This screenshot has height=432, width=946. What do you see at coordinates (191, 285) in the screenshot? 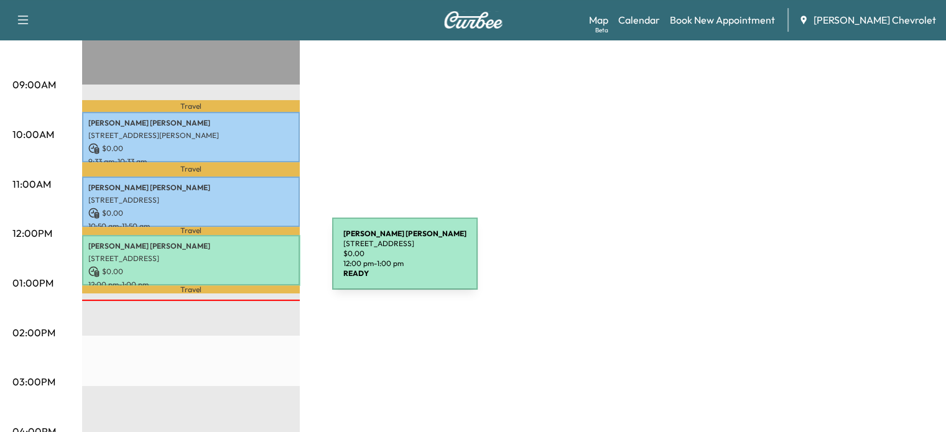
I see `p: 12:00 pm - 1:00 pm` at bounding box center [191, 285].